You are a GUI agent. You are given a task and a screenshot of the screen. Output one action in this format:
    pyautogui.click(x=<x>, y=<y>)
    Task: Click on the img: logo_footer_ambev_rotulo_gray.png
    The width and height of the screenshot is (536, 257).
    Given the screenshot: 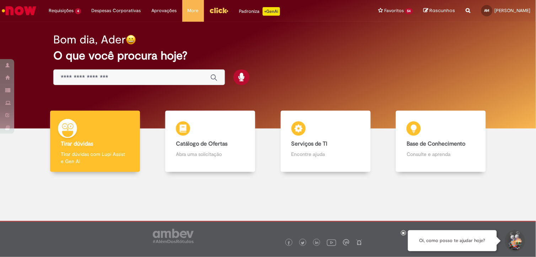 What is the action you would take?
    pyautogui.click(x=173, y=236)
    